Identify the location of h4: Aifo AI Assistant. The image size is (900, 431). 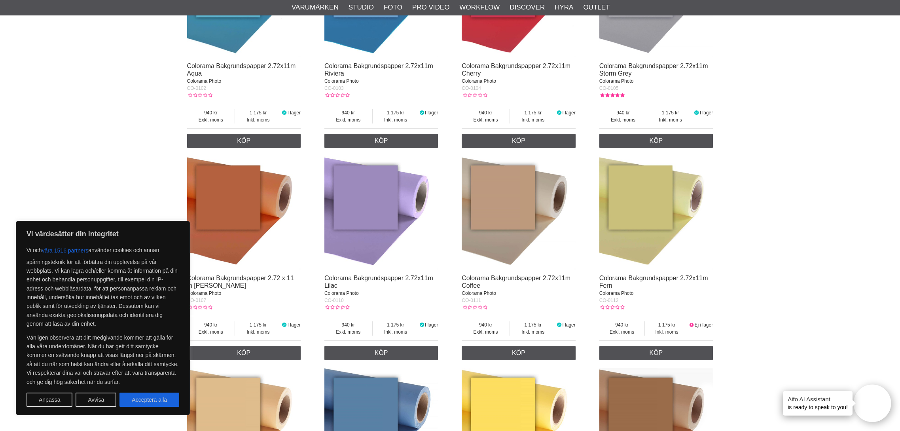
(818, 399).